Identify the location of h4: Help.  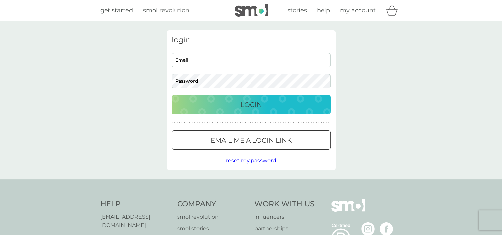
(135, 204).